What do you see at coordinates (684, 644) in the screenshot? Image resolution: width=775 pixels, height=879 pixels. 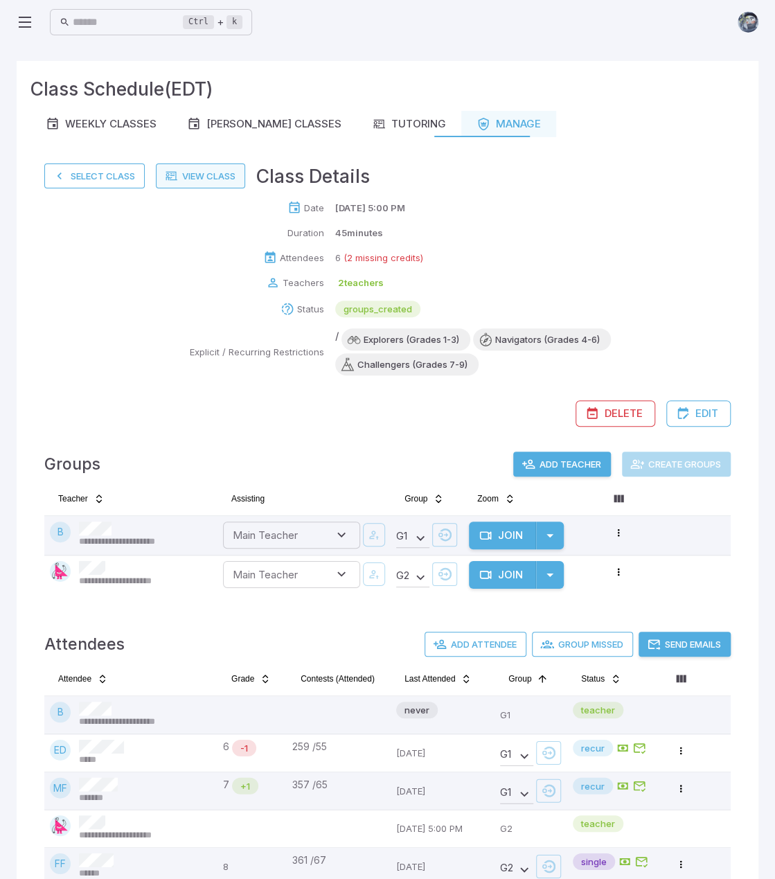 I see `button: Send Emails` at bounding box center [684, 644].